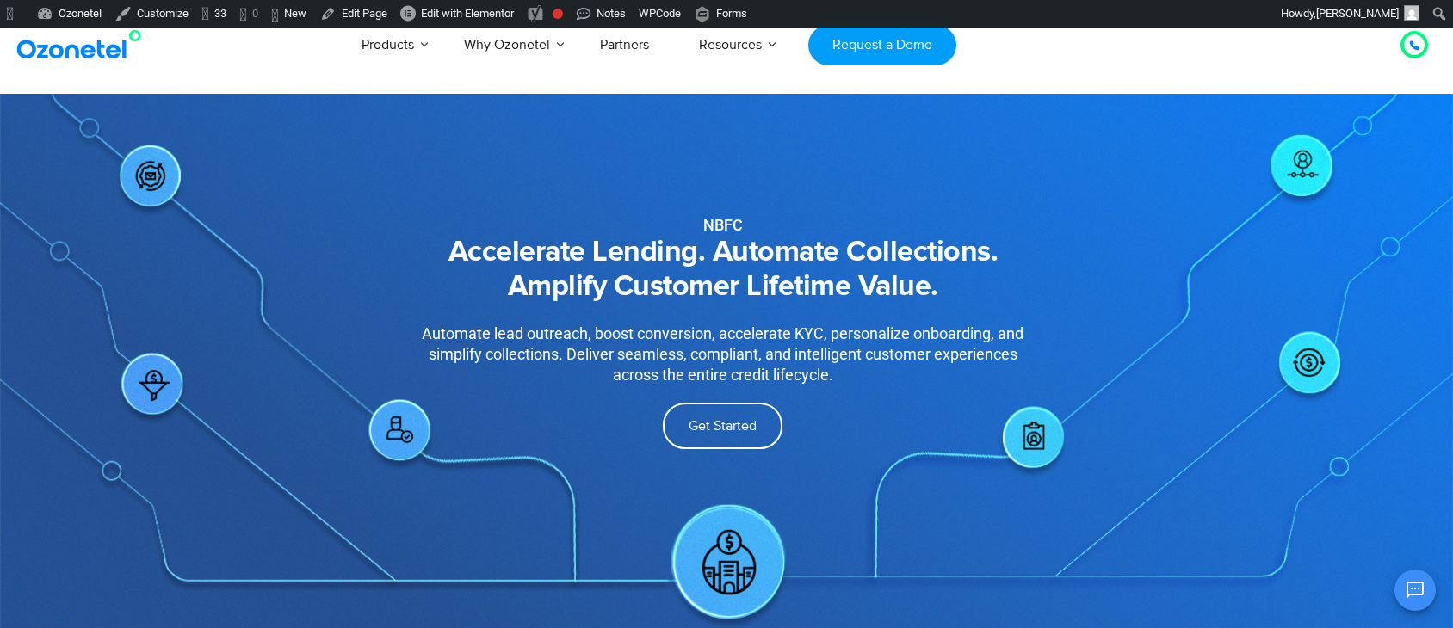  Describe the element at coordinates (730, 45) in the screenshot. I see `a: Resources` at that location.